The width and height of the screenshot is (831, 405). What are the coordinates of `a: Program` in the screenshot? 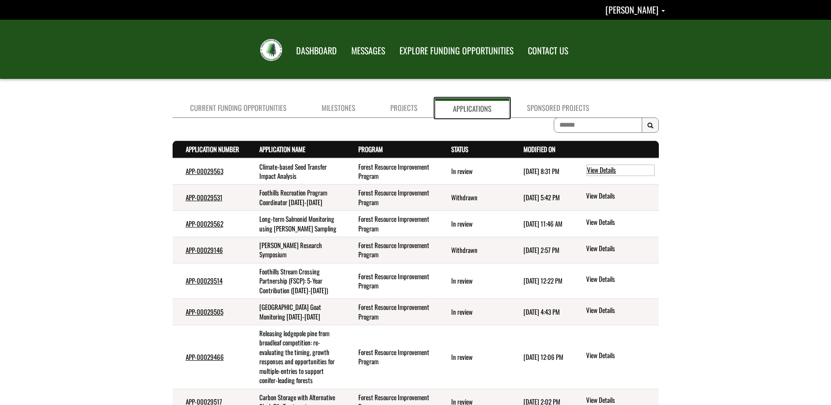 It's located at (371, 149).